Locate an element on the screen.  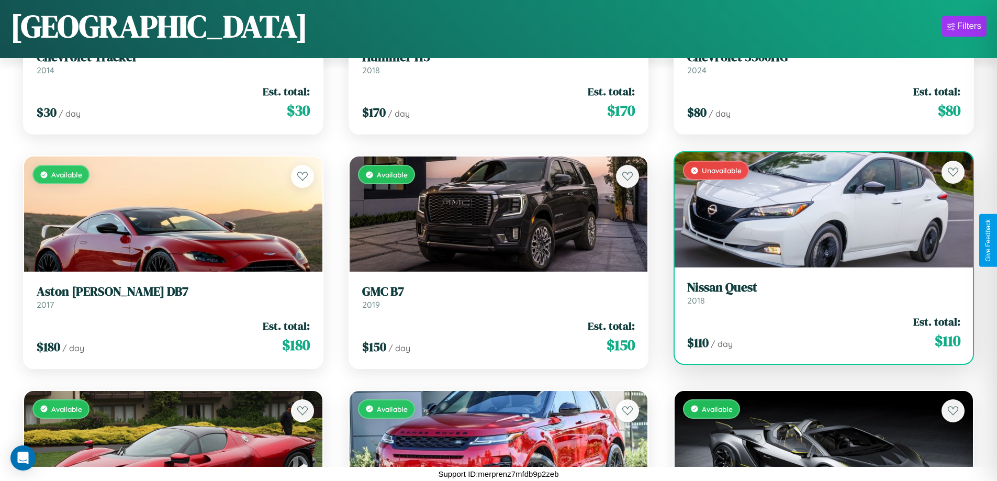
a: Nissan Quest2018 is located at coordinates (823, 292).